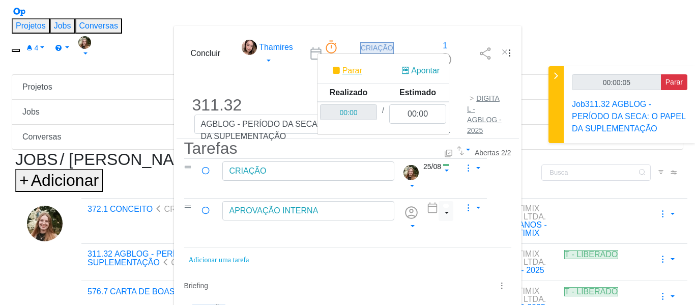 The image size is (695, 305). I want to click on div: 25/08, so click(432, 166).